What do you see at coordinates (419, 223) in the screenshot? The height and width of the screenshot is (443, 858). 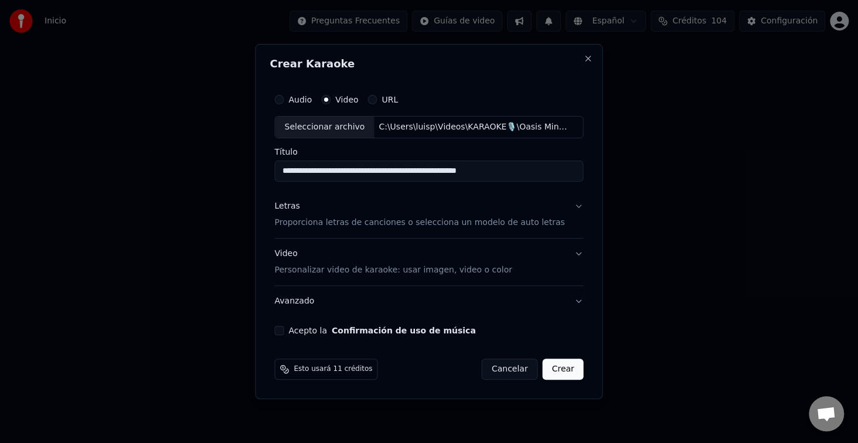 I see `p: Proporciona letras de canciones o selecciona un modelo de auto letras` at bounding box center [419, 223].